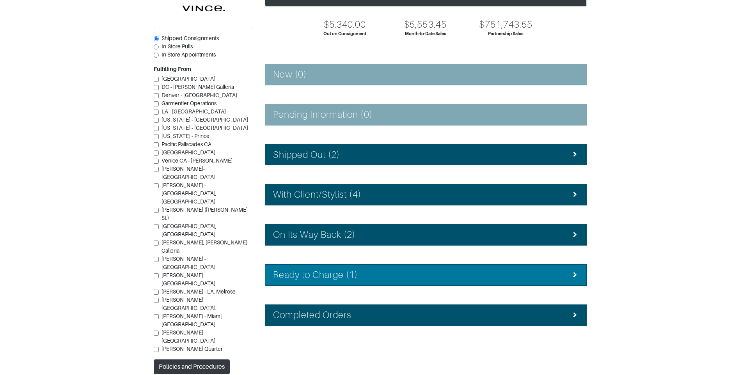 This screenshot has width=740, height=375. Describe the element at coordinates (345, 25) in the screenshot. I see `div: $5,340.00` at that location.